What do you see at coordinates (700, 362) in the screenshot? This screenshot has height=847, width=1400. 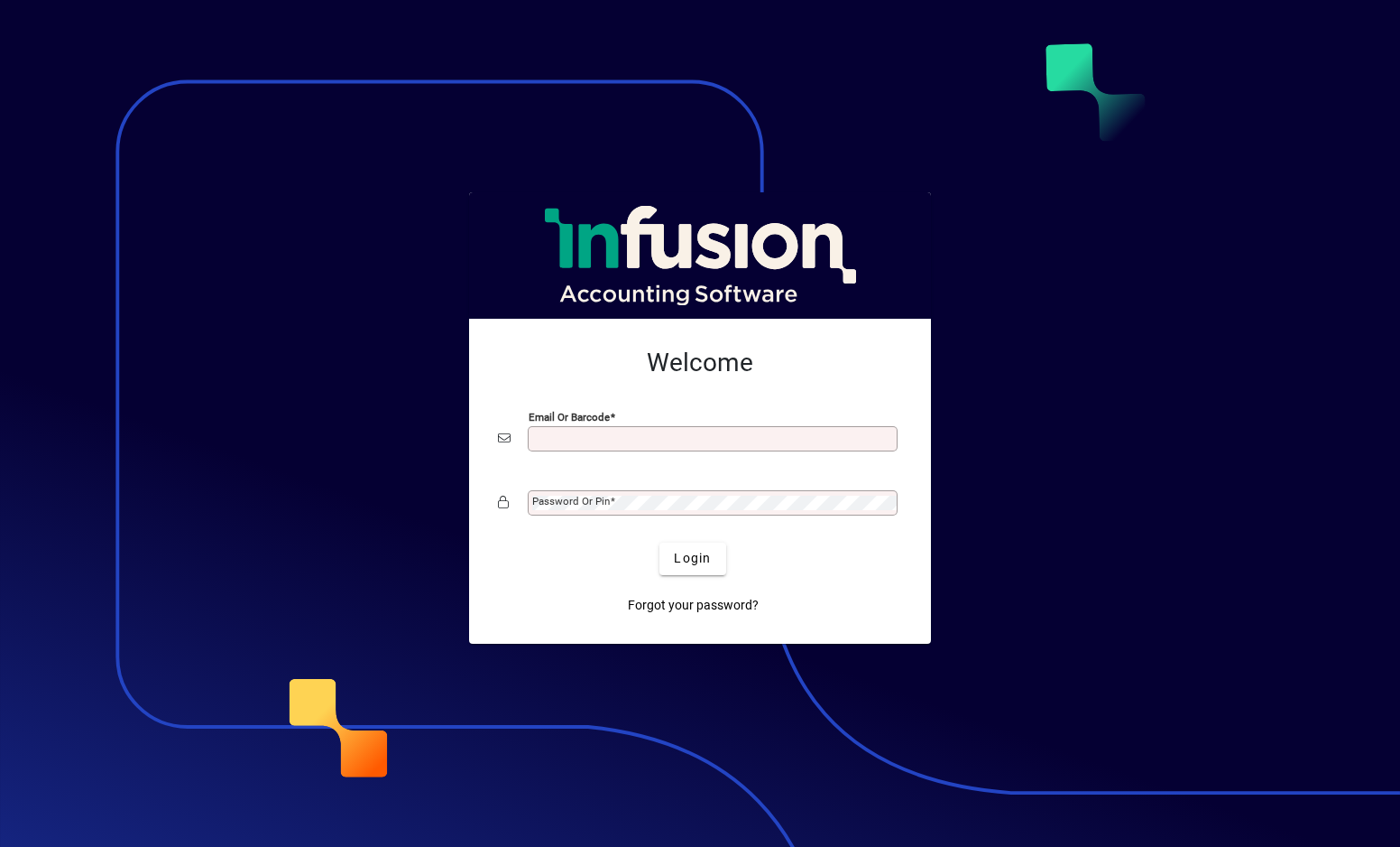 I see `h2: Welcome` at bounding box center [700, 362].